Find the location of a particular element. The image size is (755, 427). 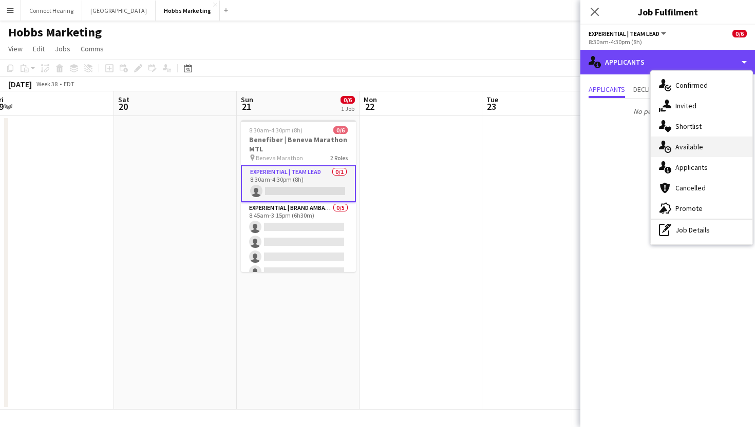

span: Invited is located at coordinates (685, 106).